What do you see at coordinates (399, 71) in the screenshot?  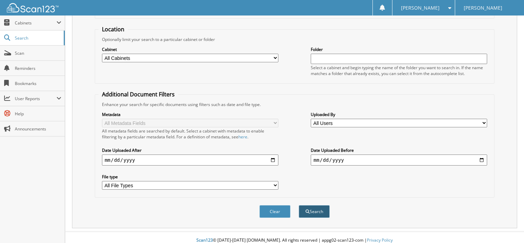 I see `div: Select a cabinet and begin typing the name of the folder you want to search in. If the name match...` at bounding box center [399, 71].